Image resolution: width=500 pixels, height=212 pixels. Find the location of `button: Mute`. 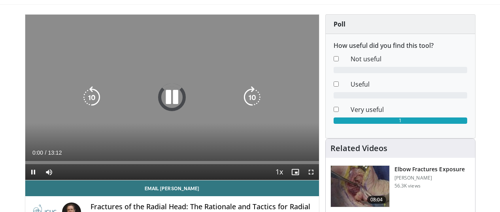

button: Mute is located at coordinates (49, 172).